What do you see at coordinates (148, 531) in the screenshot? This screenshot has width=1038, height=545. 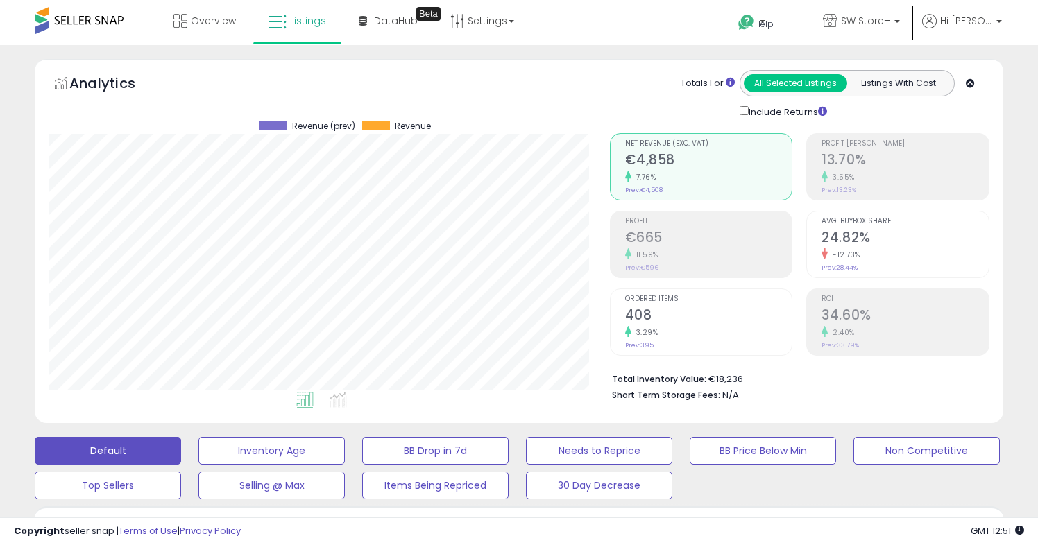 I see `a: Terms of Use` at bounding box center [148, 531].